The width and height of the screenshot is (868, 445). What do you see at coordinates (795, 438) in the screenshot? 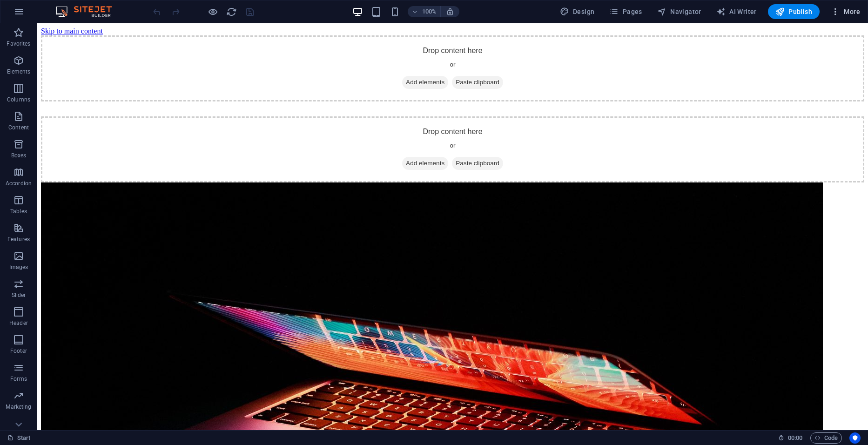
I see `span: 00 00` at bounding box center [795, 438].